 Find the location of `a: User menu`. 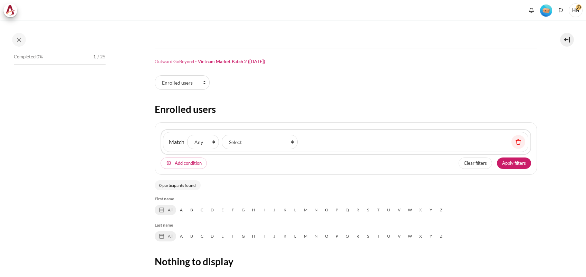

a: User menu is located at coordinates (576, 10).